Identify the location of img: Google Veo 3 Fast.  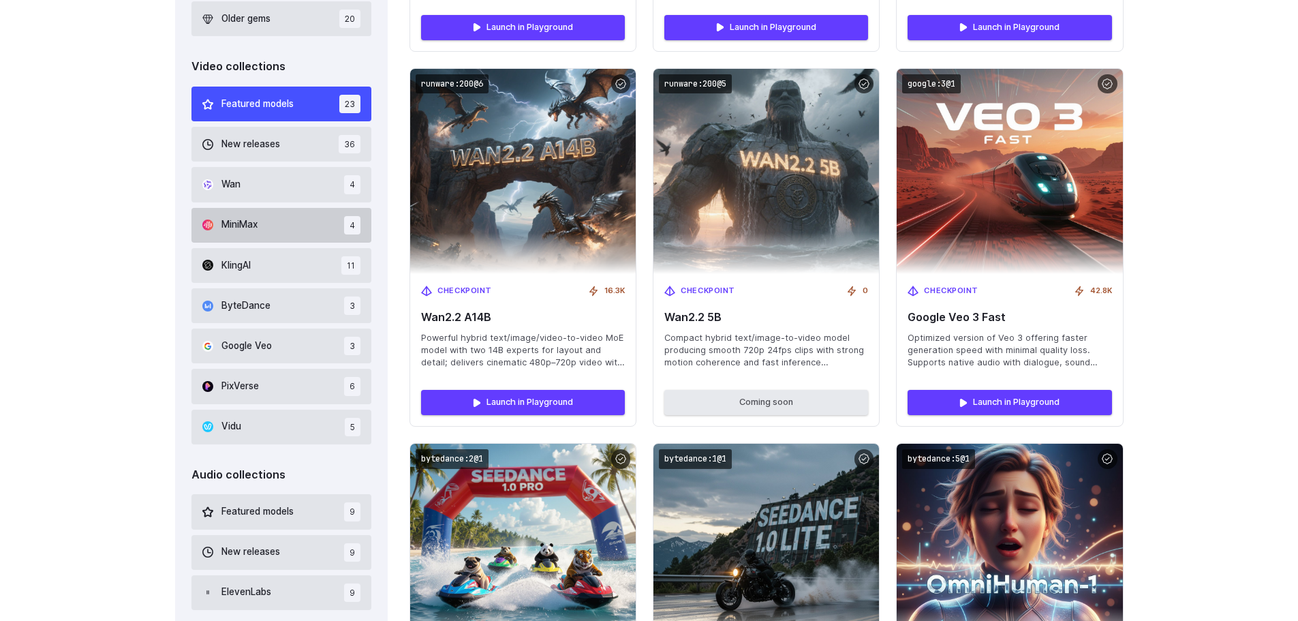
(1009, 171).